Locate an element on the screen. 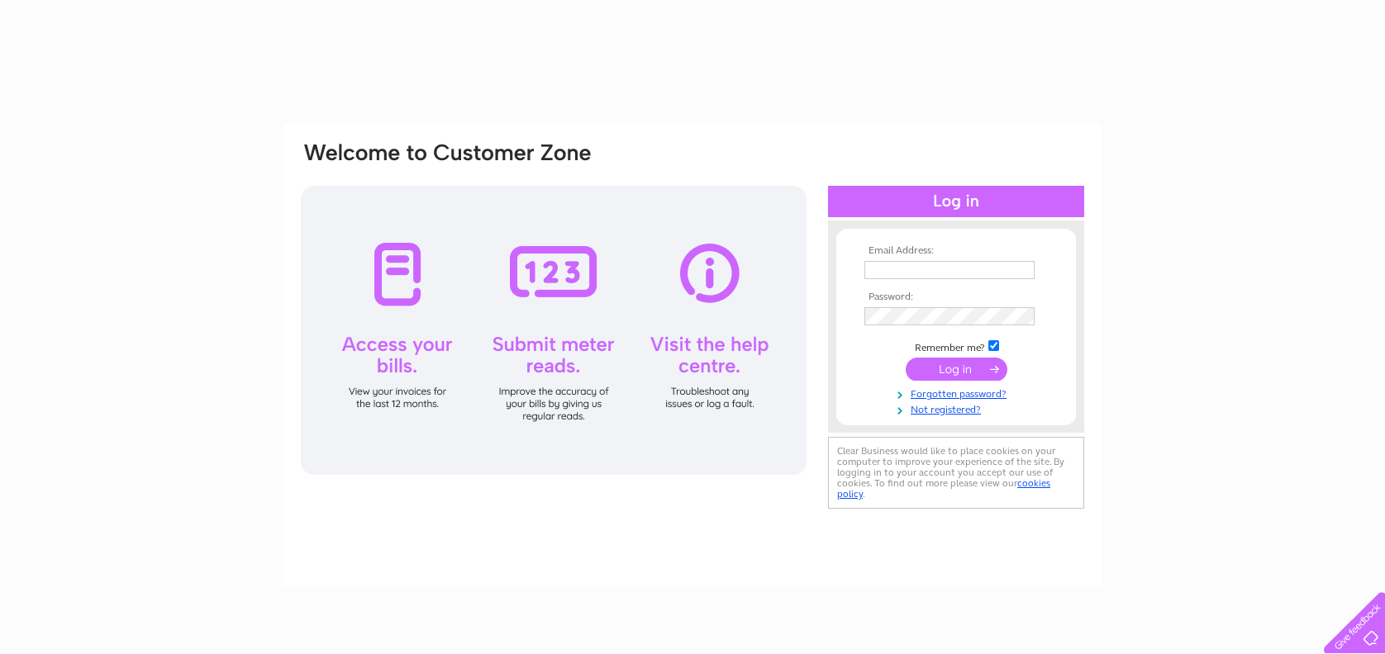 This screenshot has width=1385, height=654. a: cookies policy is located at coordinates (944, 488).